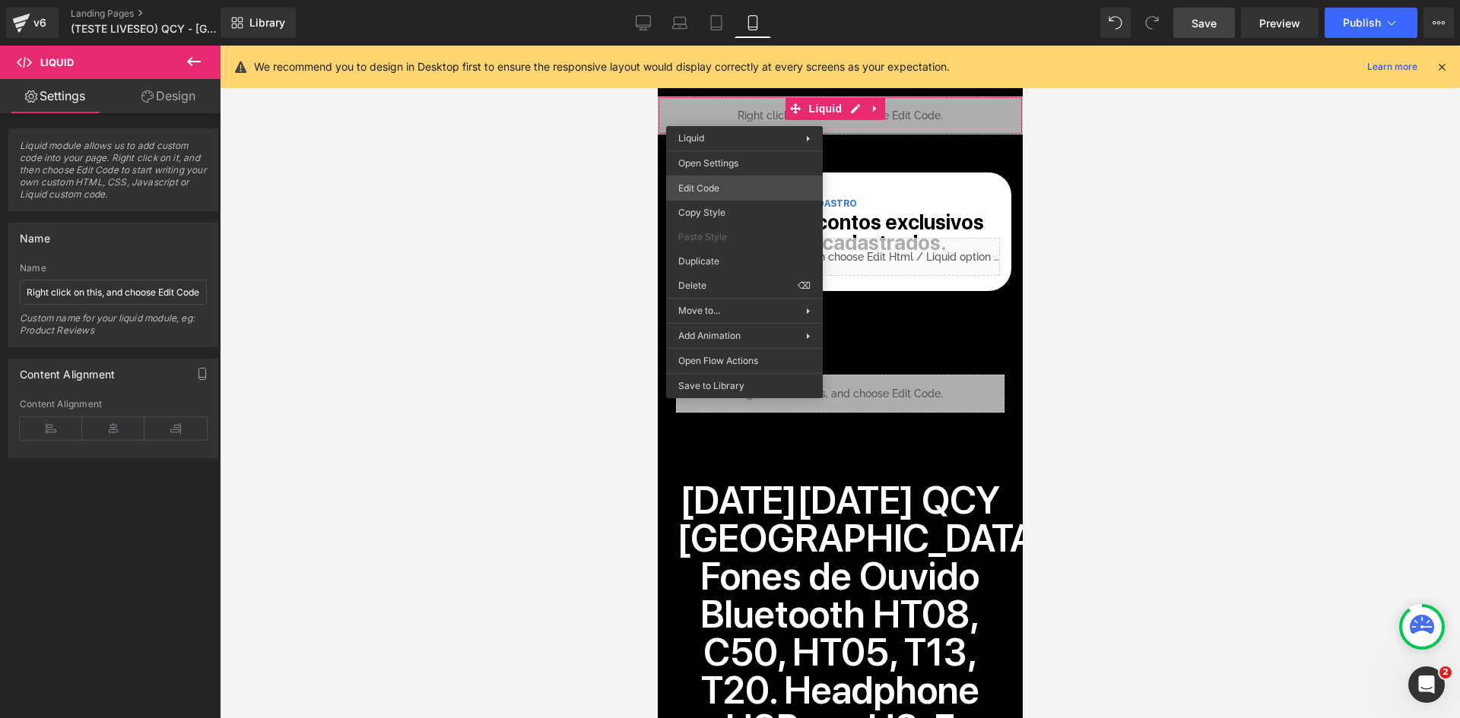  I want to click on span: Add Animation, so click(742, 336).